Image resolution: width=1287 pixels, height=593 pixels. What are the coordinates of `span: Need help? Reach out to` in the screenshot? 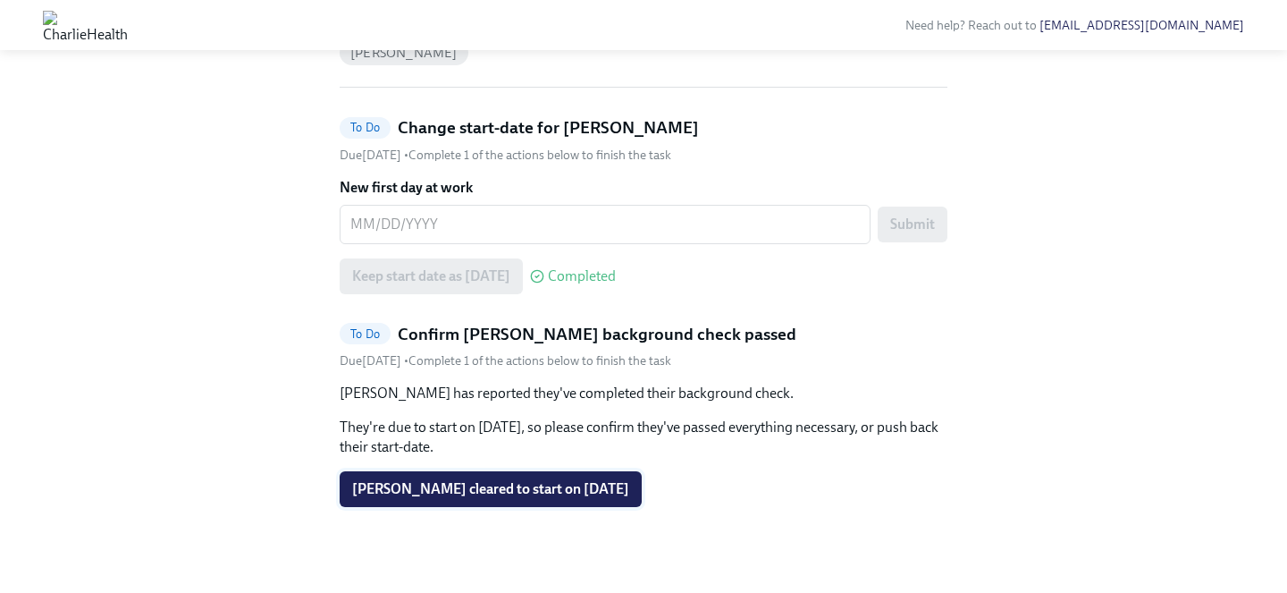 It's located at (1074, 25).